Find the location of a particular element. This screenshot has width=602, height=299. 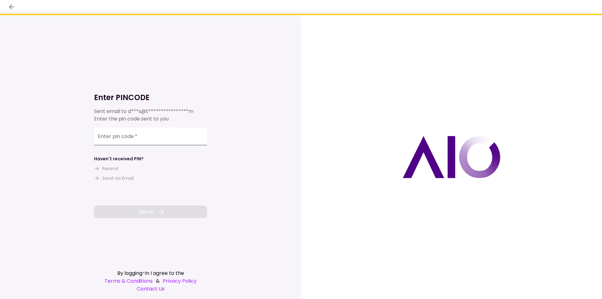

a: Terms & Conditions is located at coordinates (129, 281).